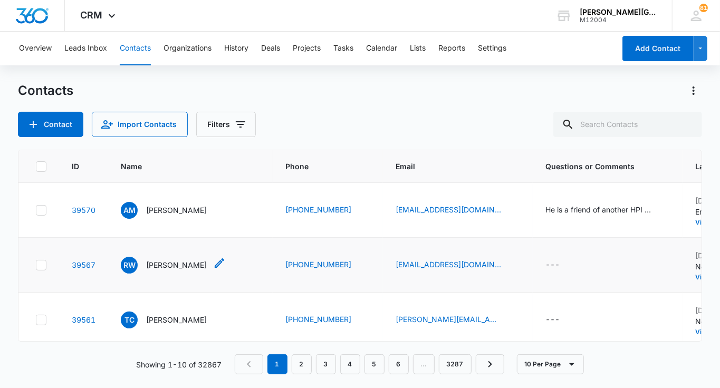 This screenshot has width=720, height=388. I want to click on nav: Pagination, so click(369, 364).